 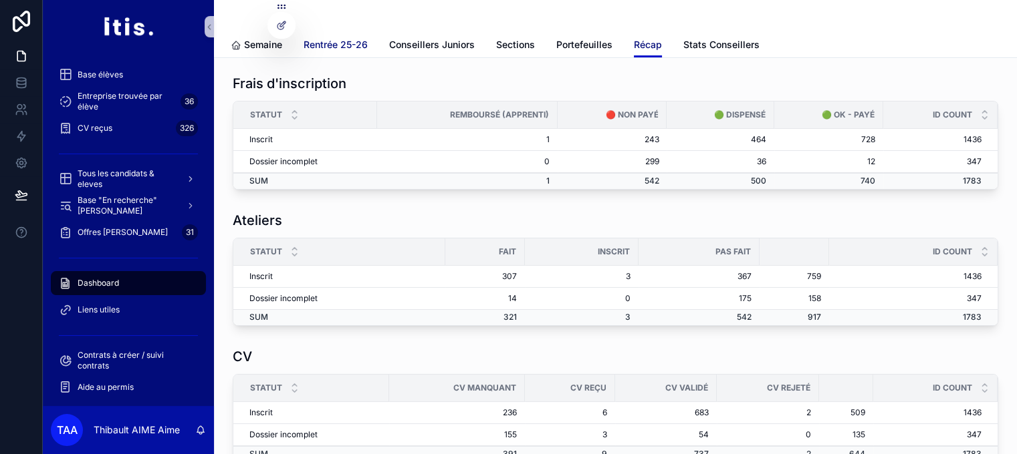 I want to click on a: Aide au permis, so click(x=128, y=388).